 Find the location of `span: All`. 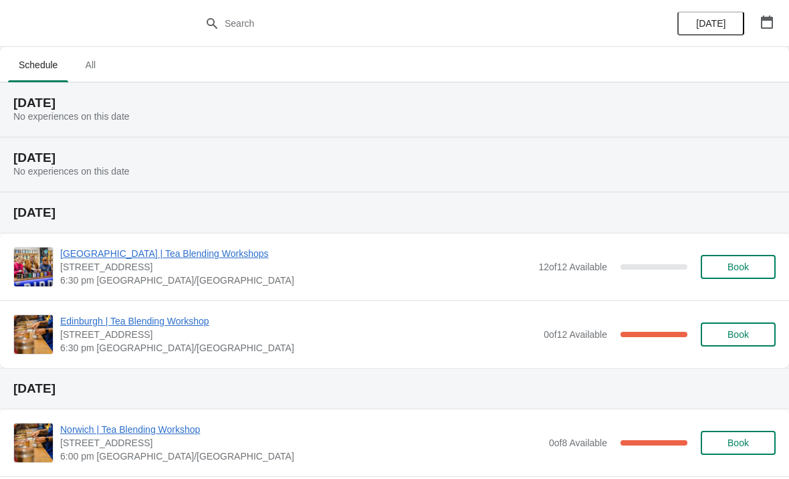

span: All is located at coordinates (90, 65).